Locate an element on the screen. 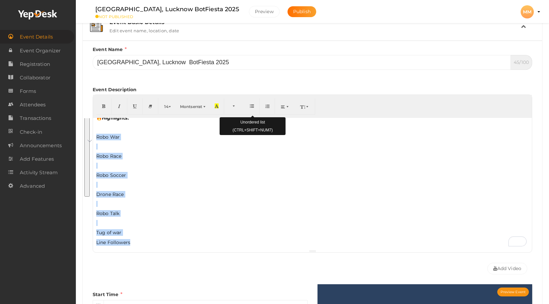 The image size is (549, 304). button: Preview Event is located at coordinates (513, 292).